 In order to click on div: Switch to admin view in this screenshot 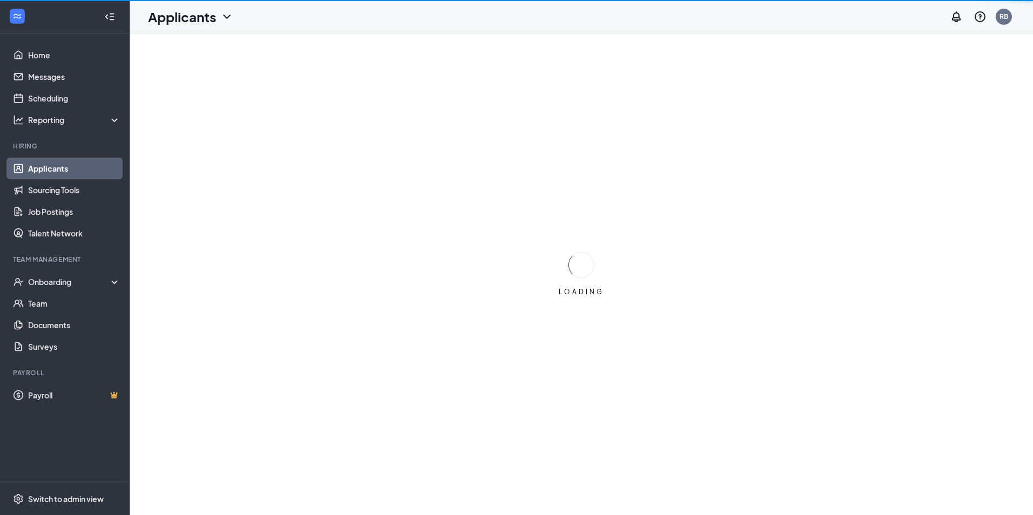, I will do `click(66, 499)`.